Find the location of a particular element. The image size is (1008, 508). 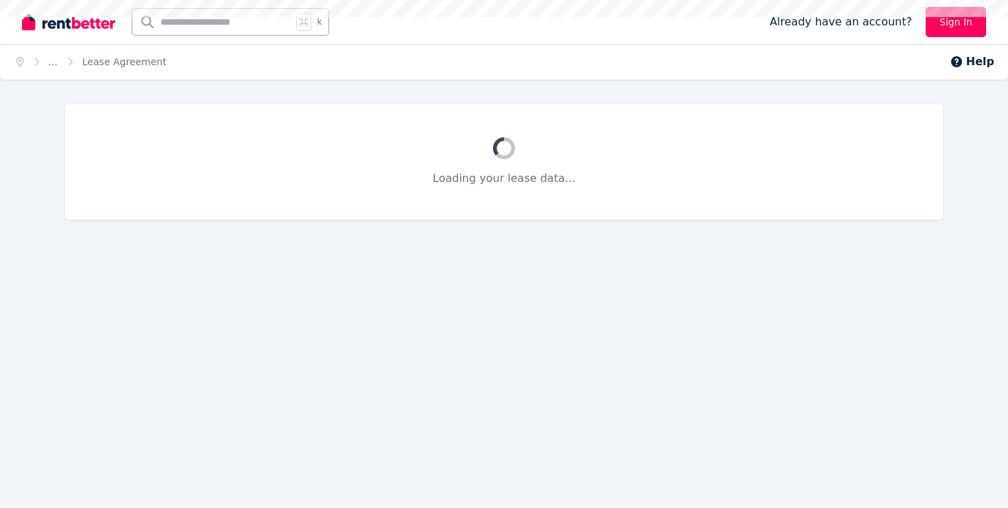

span: Already have an account? is located at coordinates (841, 22).